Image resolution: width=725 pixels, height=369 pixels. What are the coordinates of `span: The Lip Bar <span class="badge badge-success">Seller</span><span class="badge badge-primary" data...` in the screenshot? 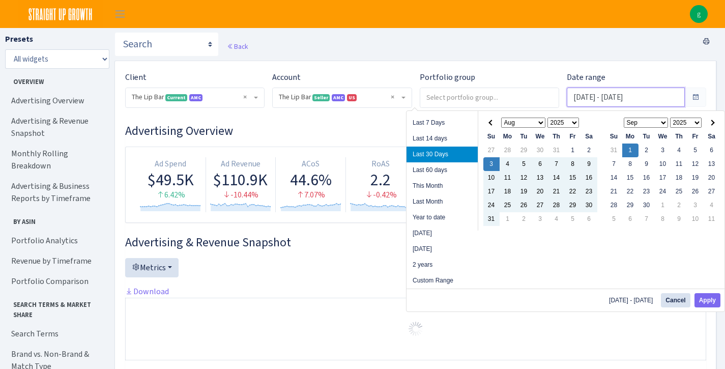 It's located at (339, 97).